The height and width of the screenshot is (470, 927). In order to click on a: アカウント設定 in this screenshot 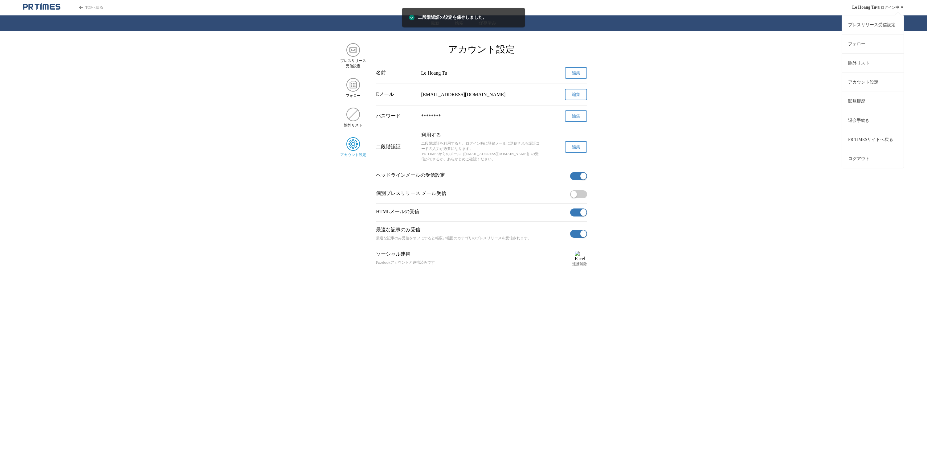, I will do `click(873, 82)`.